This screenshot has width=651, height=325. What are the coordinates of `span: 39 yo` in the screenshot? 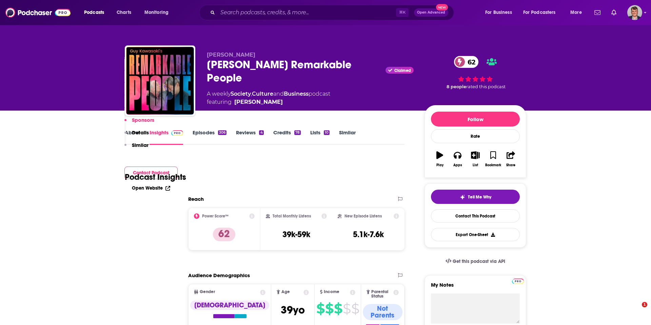 It's located at (292, 309).